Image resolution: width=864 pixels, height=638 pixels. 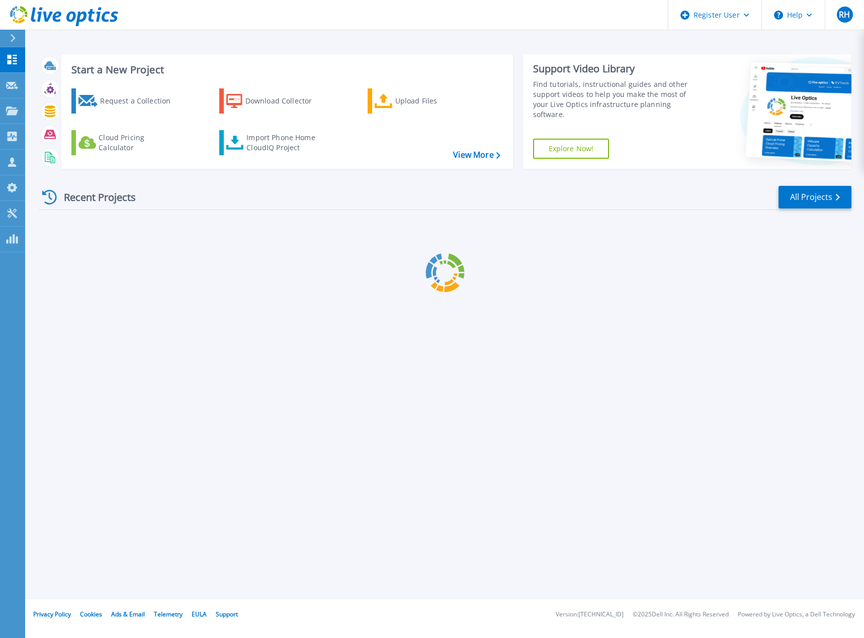 I want to click on span: RH, so click(x=844, y=15).